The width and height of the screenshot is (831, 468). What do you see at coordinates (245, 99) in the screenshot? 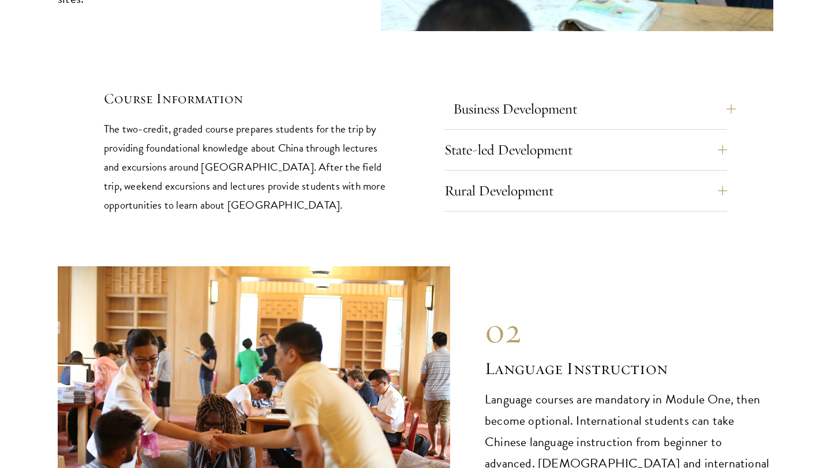
I see `h5: Course Information` at bounding box center [245, 99].